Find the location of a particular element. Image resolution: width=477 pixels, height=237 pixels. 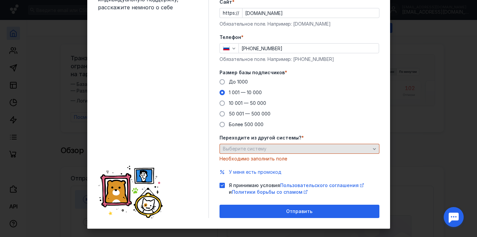

span: Телефон is located at coordinates (230, 37).